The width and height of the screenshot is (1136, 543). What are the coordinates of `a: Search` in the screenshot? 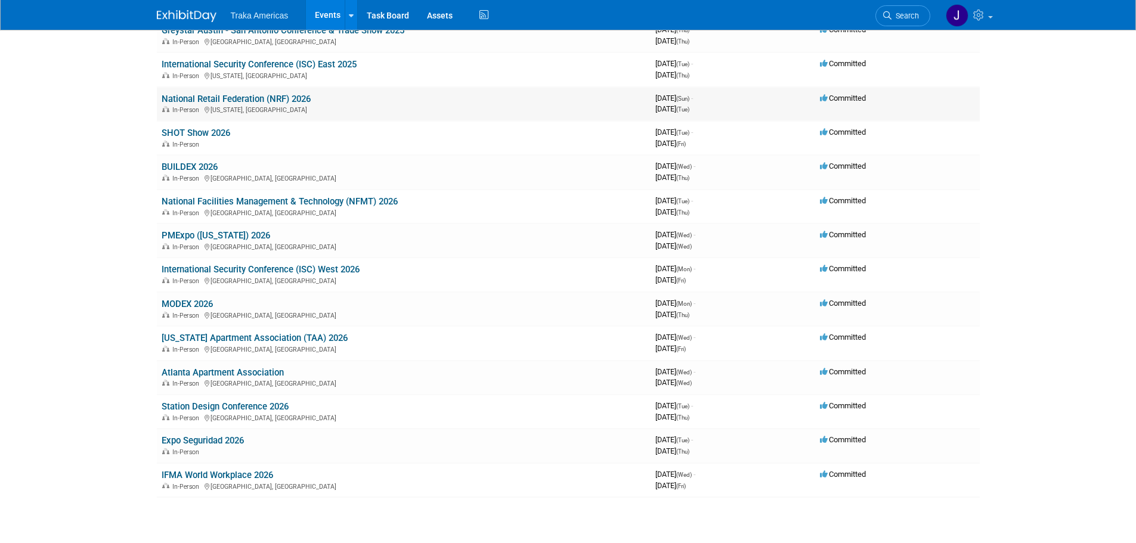 It's located at (903, 16).